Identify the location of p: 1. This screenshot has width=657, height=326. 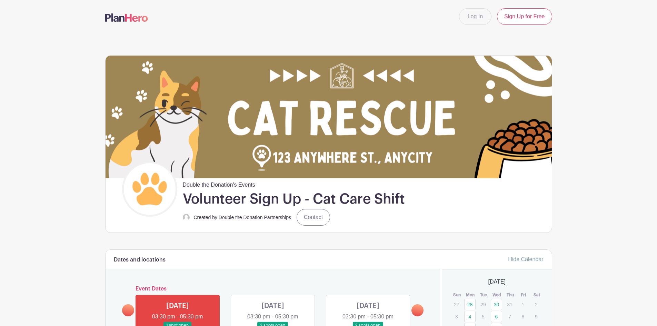
(523, 304).